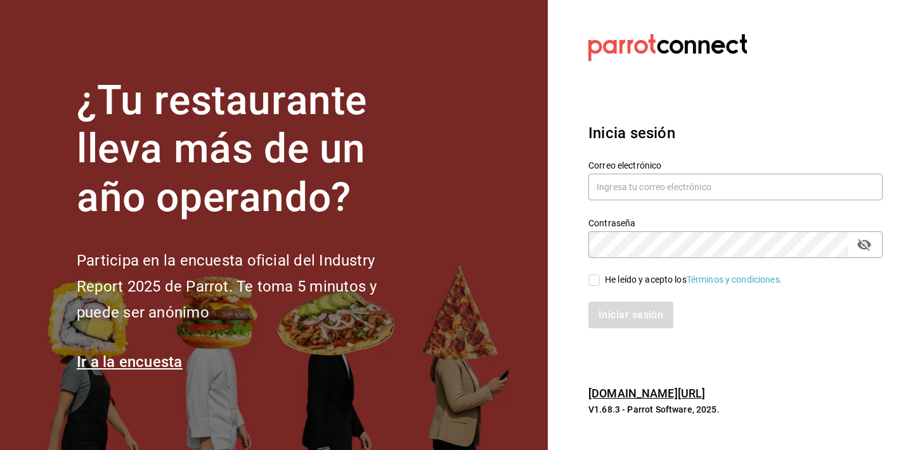  Describe the element at coordinates (864, 245) in the screenshot. I see `button: passwordField` at that location.